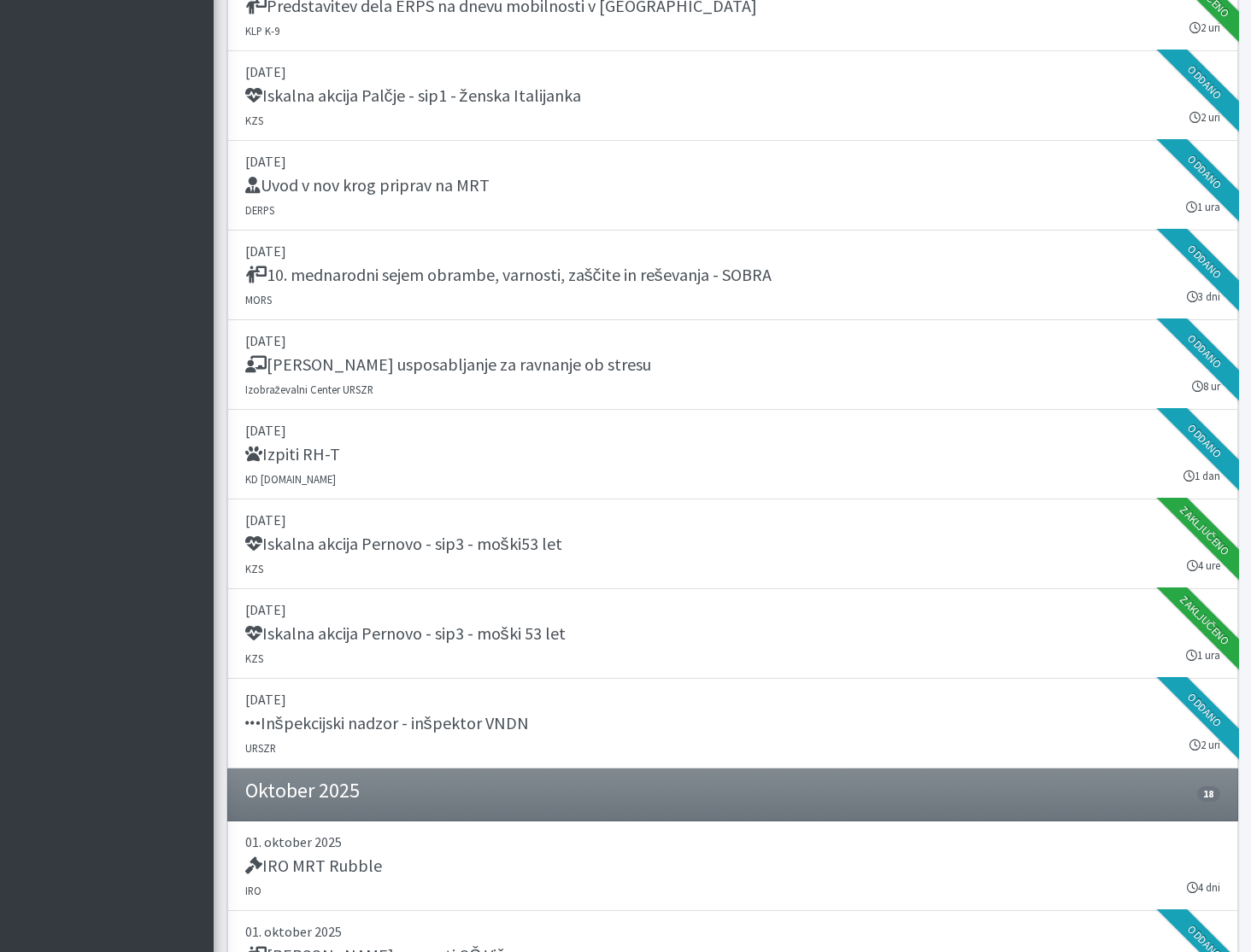 This screenshot has width=1251, height=952. What do you see at coordinates (253, 891) in the screenshot?
I see `small: IRO` at bounding box center [253, 891].